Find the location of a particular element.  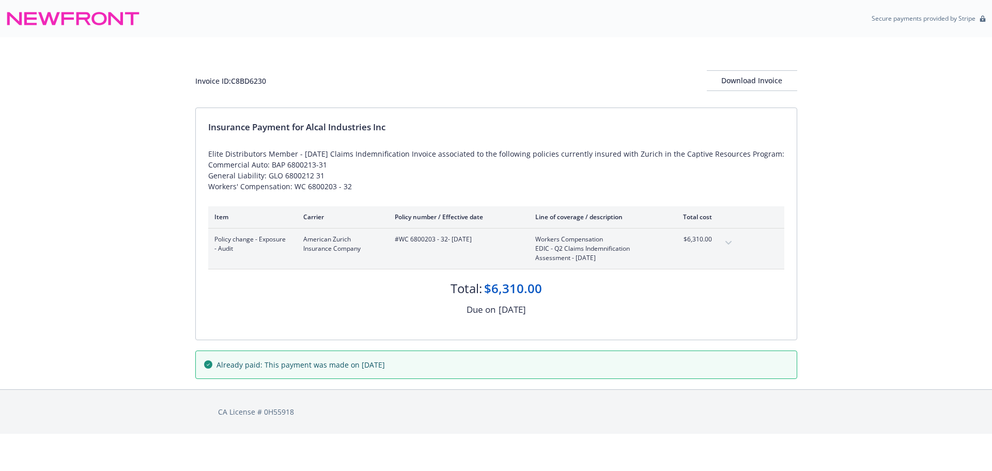

p: Secure payments provided by Stripe is located at coordinates (923, 18).